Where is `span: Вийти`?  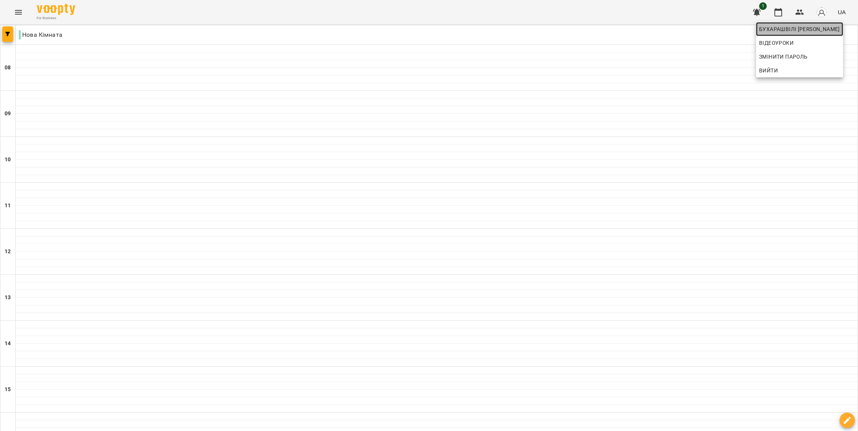
span: Вийти is located at coordinates (768, 71).